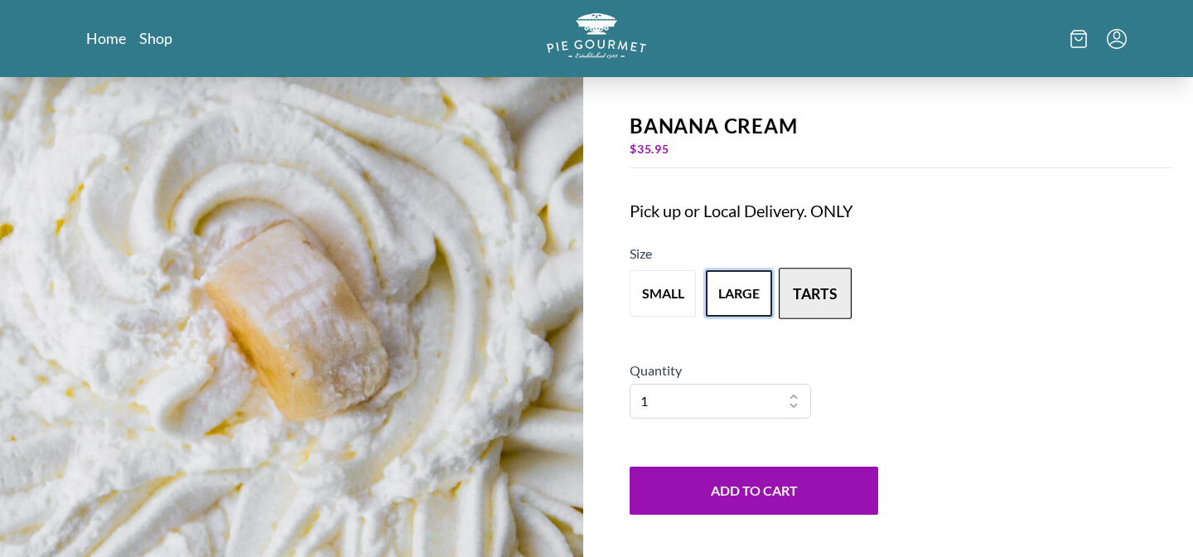  What do you see at coordinates (869, 210) in the screenshot?
I see `div: Pick up or Local Delivery. ONLY` at bounding box center [869, 210].